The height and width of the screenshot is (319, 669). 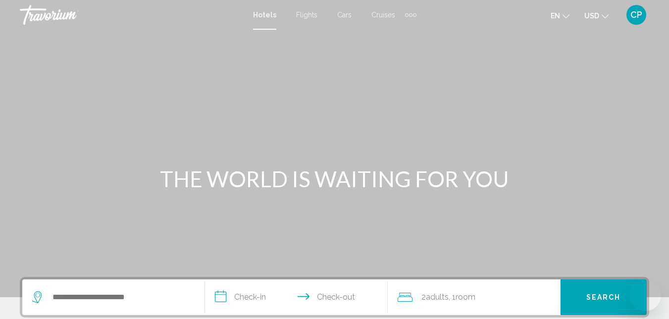 I want to click on span: Hotels, so click(x=264, y=15).